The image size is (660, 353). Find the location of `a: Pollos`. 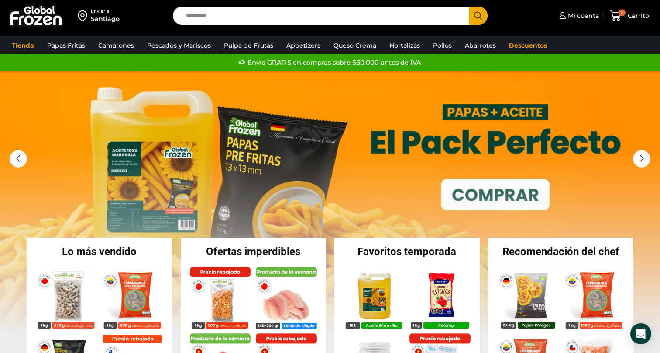

a: Pollos is located at coordinates (443, 45).